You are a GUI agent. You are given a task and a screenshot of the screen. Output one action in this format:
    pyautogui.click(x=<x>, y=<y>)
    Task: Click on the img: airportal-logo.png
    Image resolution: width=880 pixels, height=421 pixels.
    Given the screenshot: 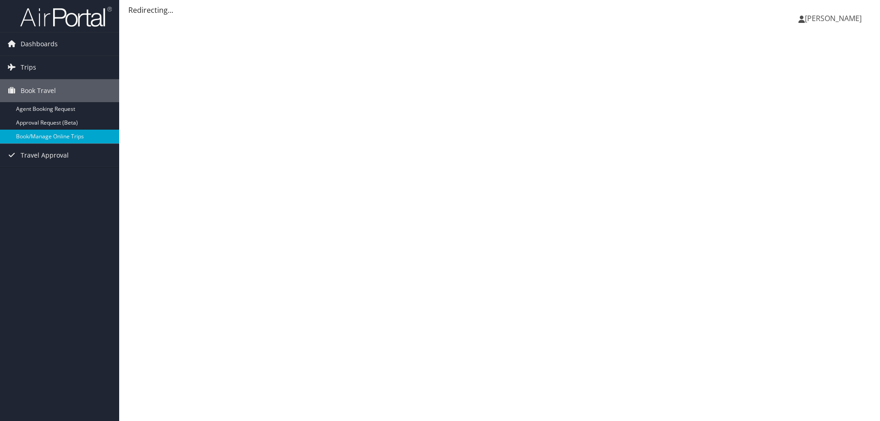 What is the action you would take?
    pyautogui.click(x=66, y=17)
    